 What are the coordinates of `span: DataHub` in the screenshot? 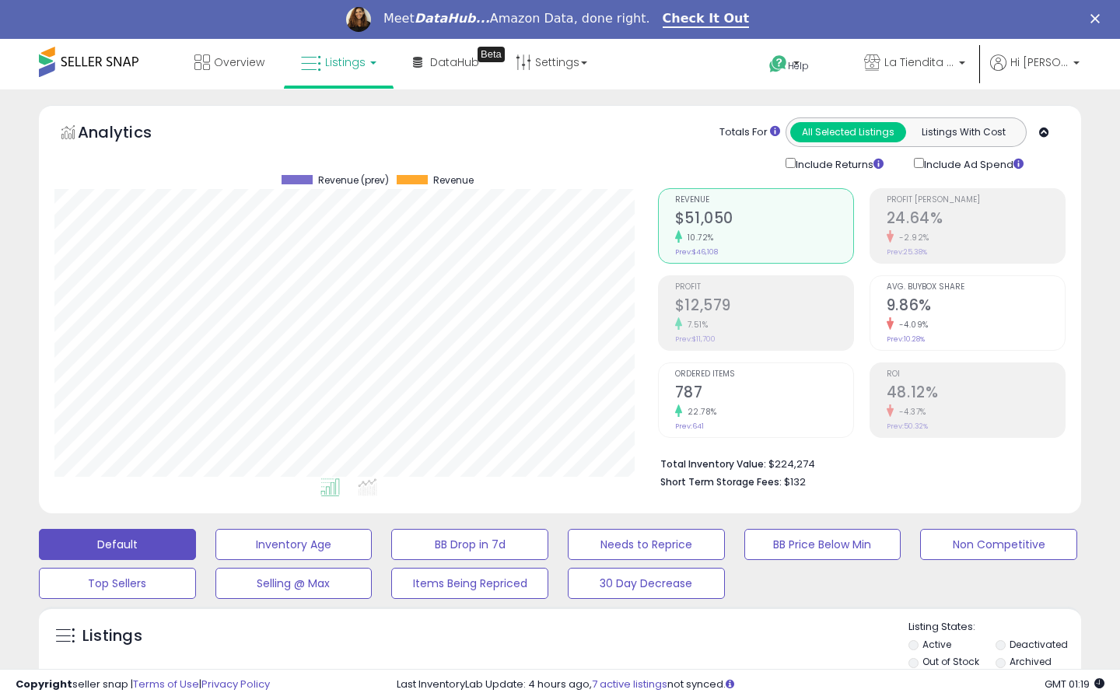 It's located at (454, 62).